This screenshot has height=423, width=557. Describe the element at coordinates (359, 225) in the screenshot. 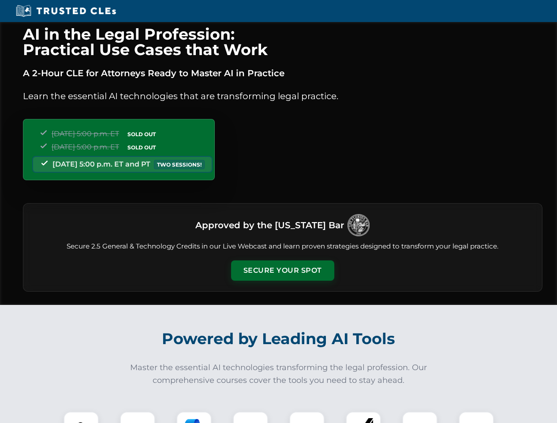

I see `img: Logo` at that location.